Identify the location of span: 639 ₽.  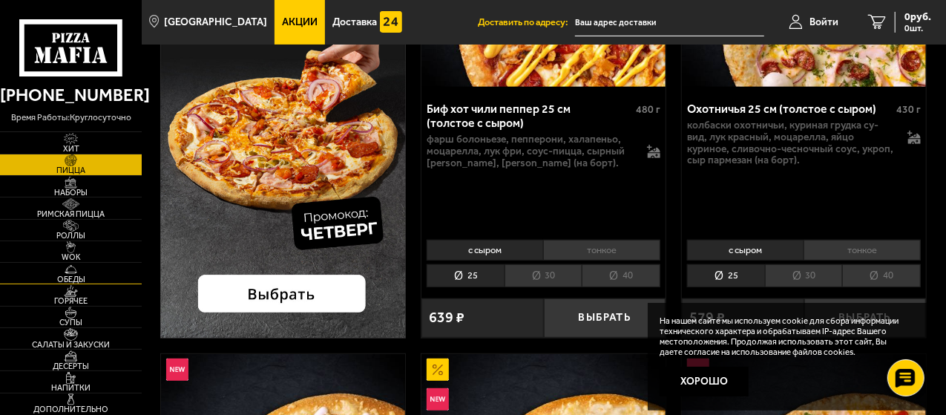
(447, 318).